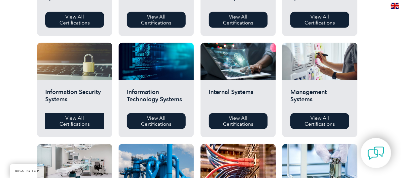 The height and width of the screenshot is (178, 401). What do you see at coordinates (156, 98) in the screenshot?
I see `h2: Information Technology Systems` at bounding box center [156, 98].